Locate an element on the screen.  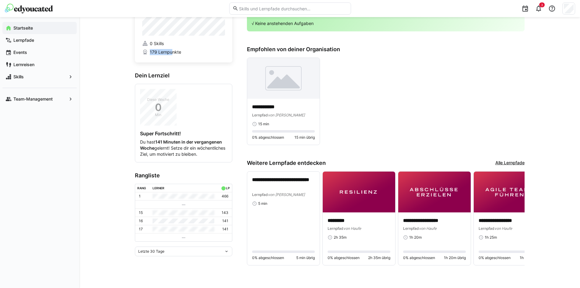
span: 5 min is located at coordinates (263, 203).